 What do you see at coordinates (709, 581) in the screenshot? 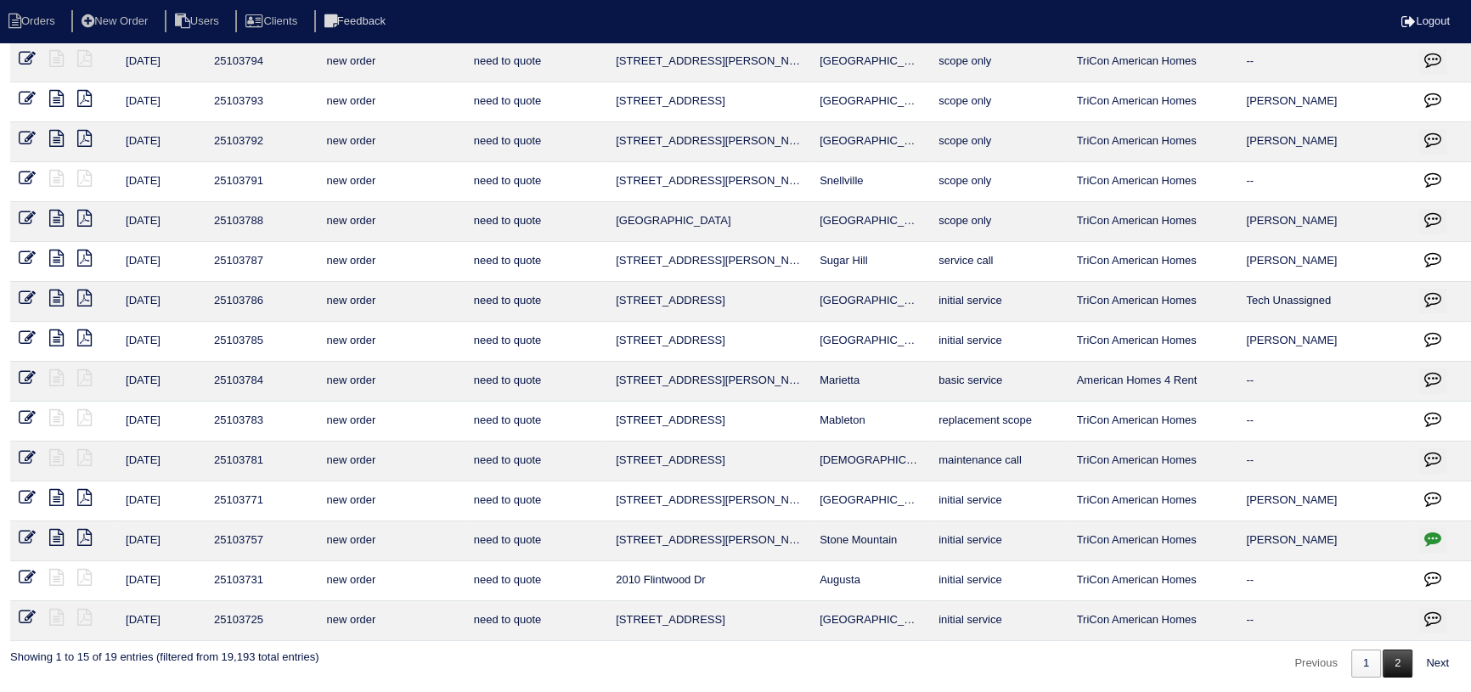
I see `td: 2010 Flintwood Dr` at bounding box center [709, 581].